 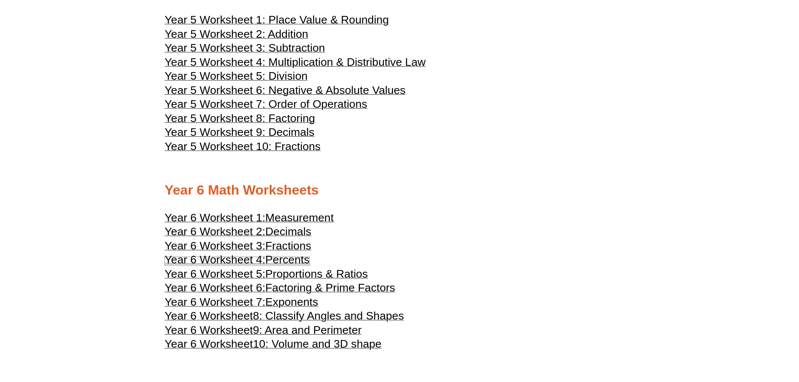 I want to click on a: Year 5 Worksheet 10: Fractions, so click(x=243, y=148).